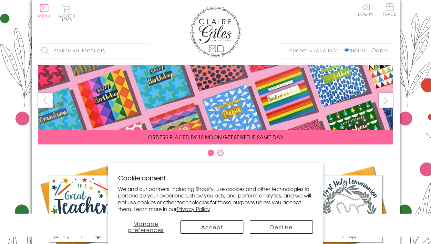 This screenshot has width=431, height=244. Describe the element at coordinates (316, 51) in the screenshot. I see `p: Choose a language:` at that location.